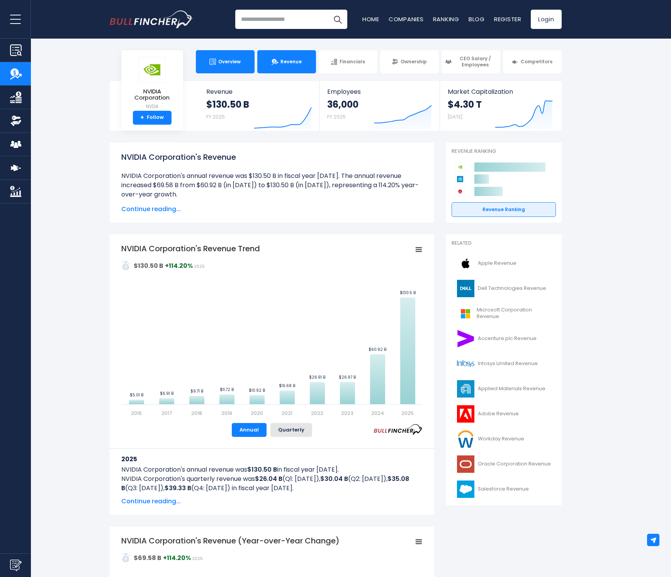  Describe the element at coordinates (466, 364) in the screenshot. I see `img: INFY logo` at that location.